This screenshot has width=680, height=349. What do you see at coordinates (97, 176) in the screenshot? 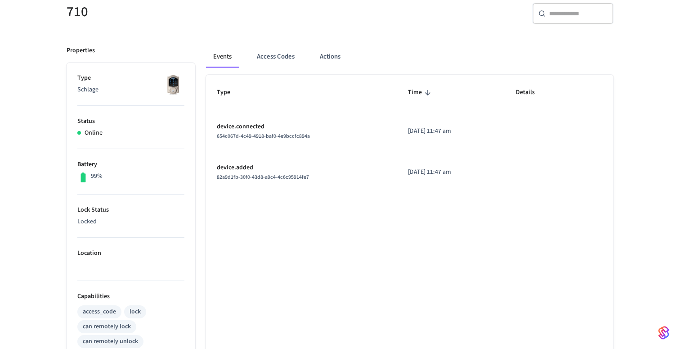
I see `p: 99%` at bounding box center [97, 176].